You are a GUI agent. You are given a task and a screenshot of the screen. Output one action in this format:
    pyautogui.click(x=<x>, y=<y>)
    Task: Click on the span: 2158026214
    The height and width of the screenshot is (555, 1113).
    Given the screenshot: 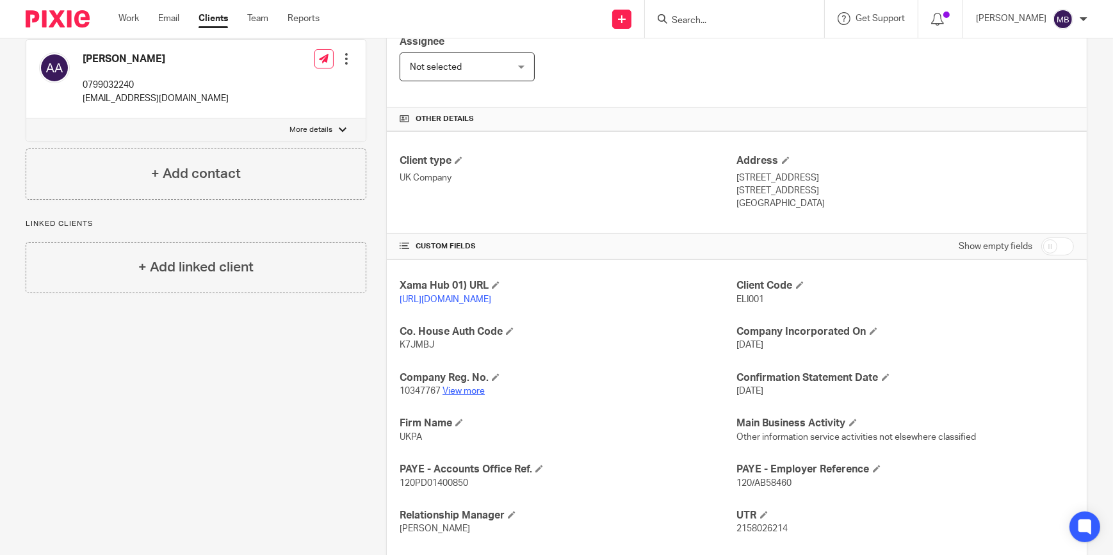 What is the action you would take?
    pyautogui.click(x=763, y=529)
    